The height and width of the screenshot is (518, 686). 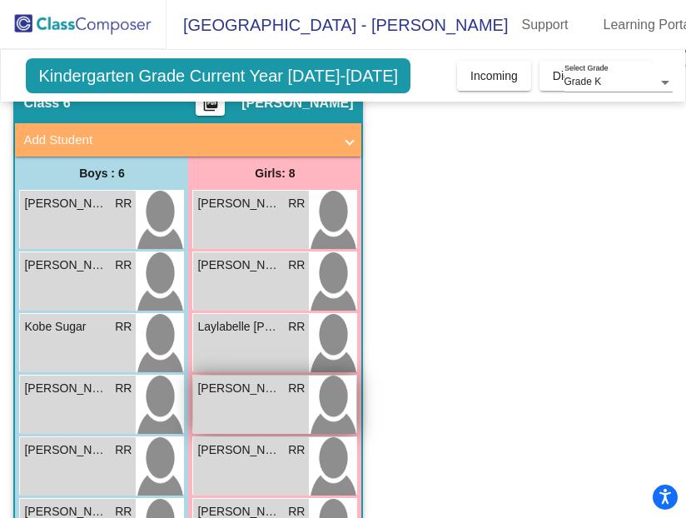 What do you see at coordinates (178, 140) in the screenshot?
I see `mat-panel-title: Add Student` at bounding box center [178, 140].